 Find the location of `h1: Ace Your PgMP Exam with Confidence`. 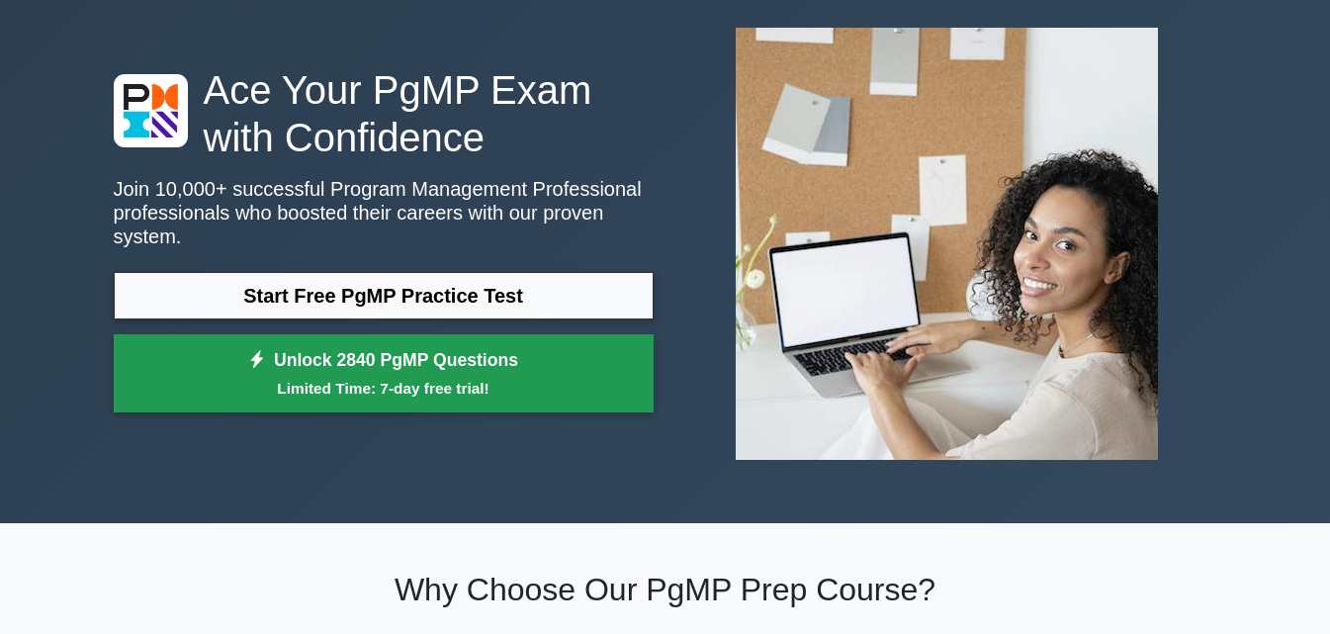

h1: Ace Your PgMP Exam with Confidence is located at coordinates (384, 114).